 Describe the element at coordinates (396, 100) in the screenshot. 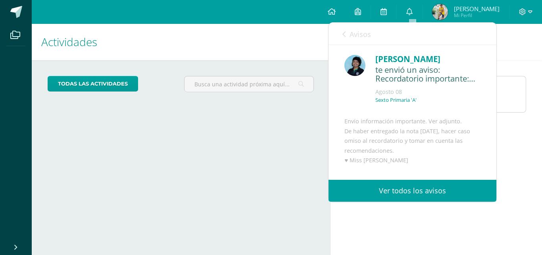

I see `p: Sexto Primaria 'A'` at that location.